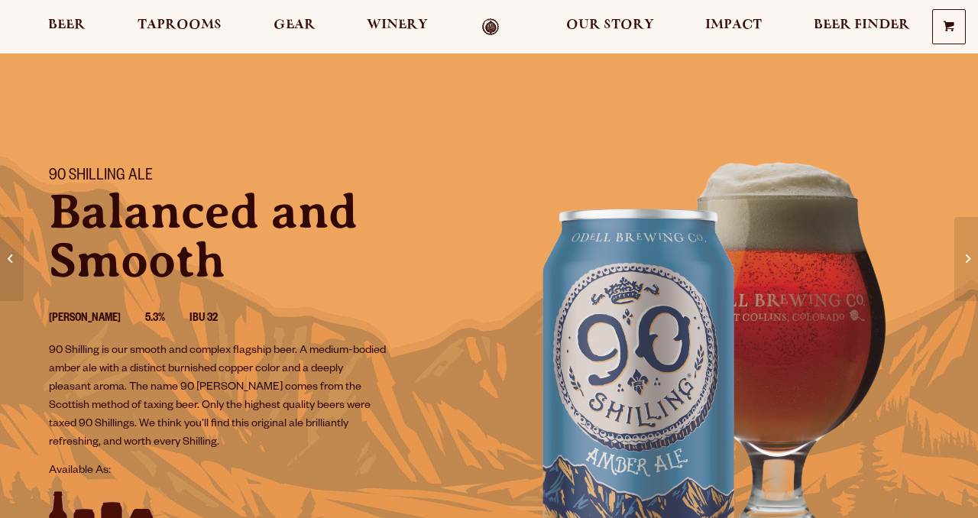 Image resolution: width=978 pixels, height=518 pixels. What do you see at coordinates (294, 27) in the screenshot?
I see `a: Gear` at bounding box center [294, 27].